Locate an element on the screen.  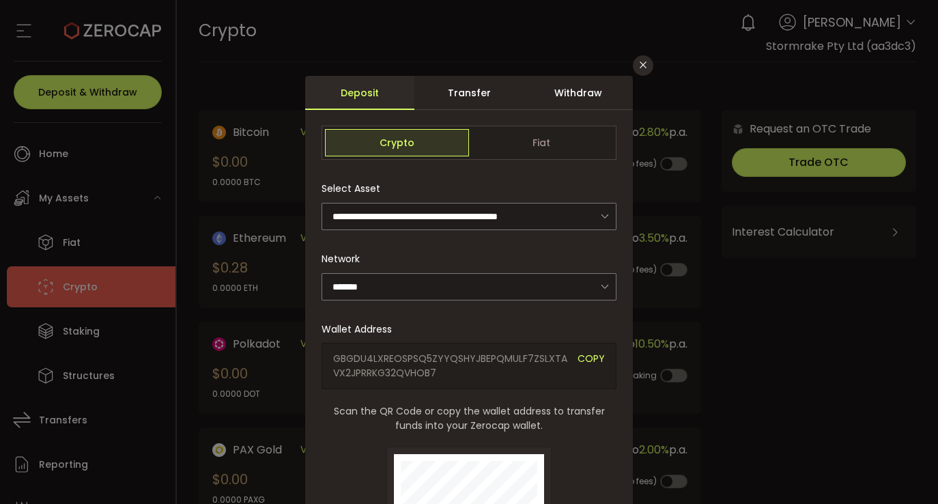
div: Transfer is located at coordinates (469, 93).